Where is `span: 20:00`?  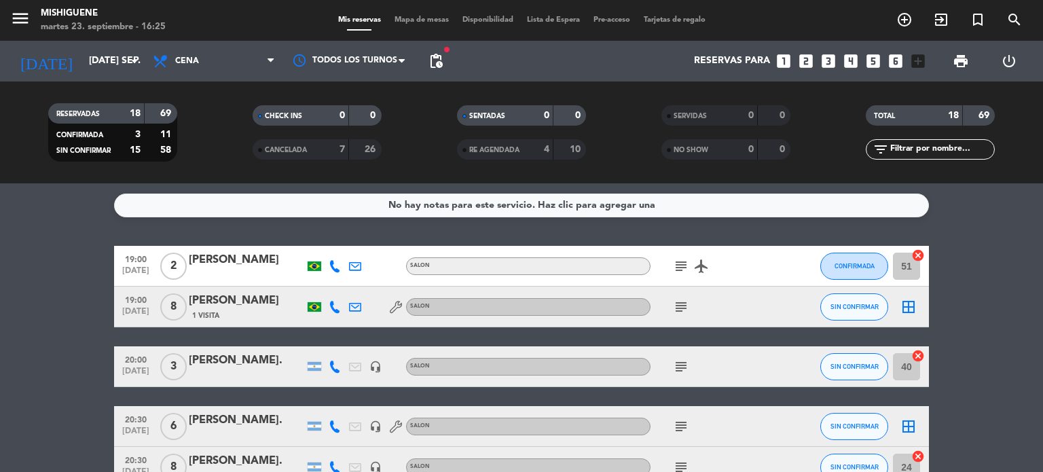
span: 20:00 is located at coordinates (136, 359).